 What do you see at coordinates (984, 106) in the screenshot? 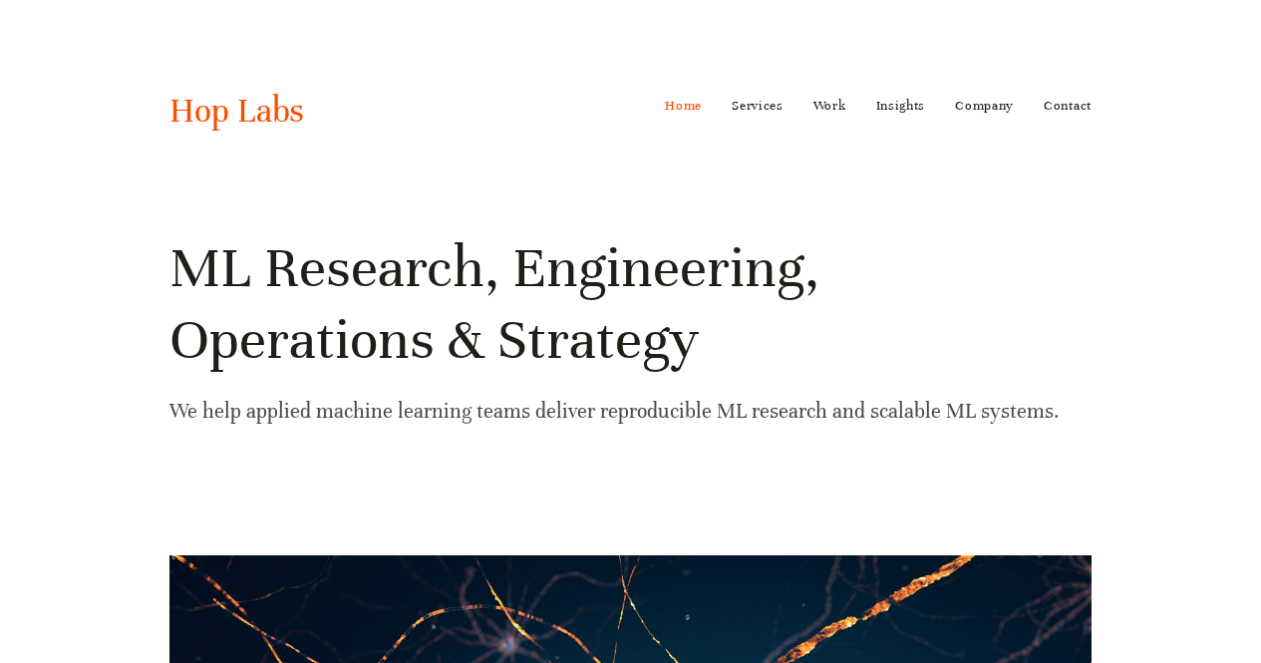
I see `a: Company` at bounding box center [984, 106].